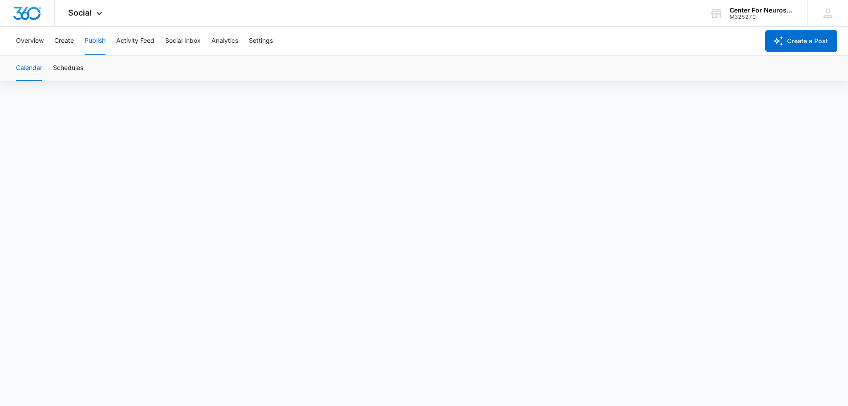  Describe the element at coordinates (95, 41) in the screenshot. I see `button: Publish` at that location.